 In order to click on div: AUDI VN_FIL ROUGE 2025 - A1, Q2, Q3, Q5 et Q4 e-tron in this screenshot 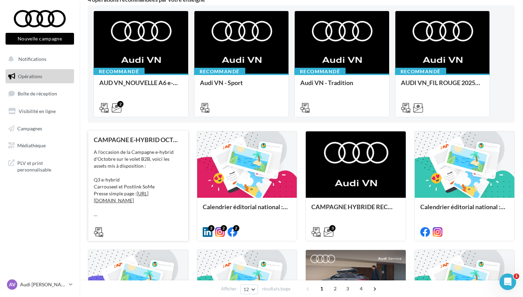, I will do `click(443, 86)`.